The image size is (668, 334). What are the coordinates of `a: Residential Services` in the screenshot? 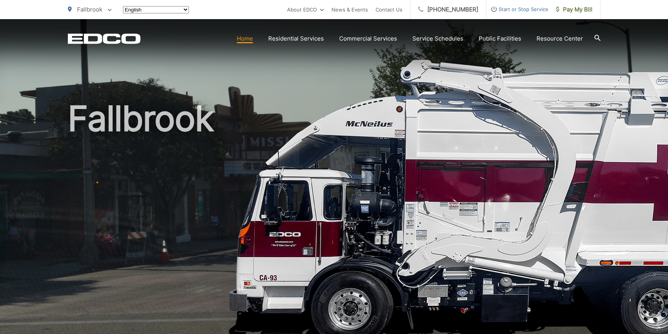 It's located at (296, 39).